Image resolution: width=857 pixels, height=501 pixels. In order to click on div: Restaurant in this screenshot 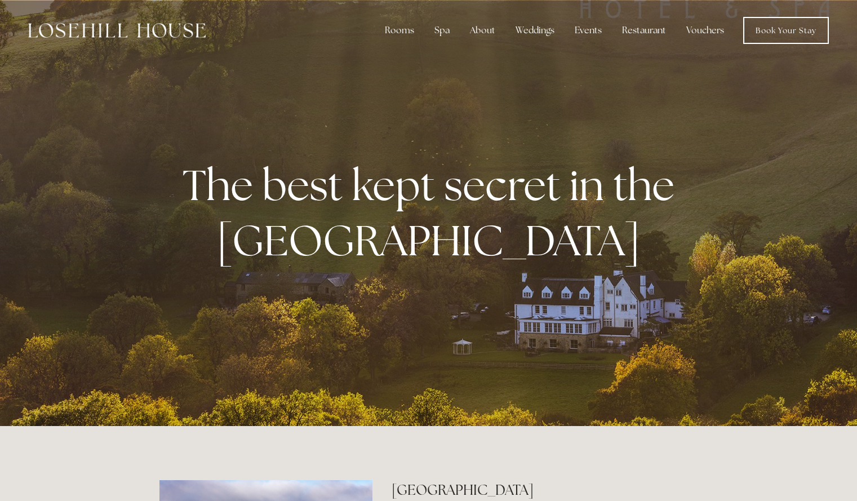, I will do `click(644, 30)`.